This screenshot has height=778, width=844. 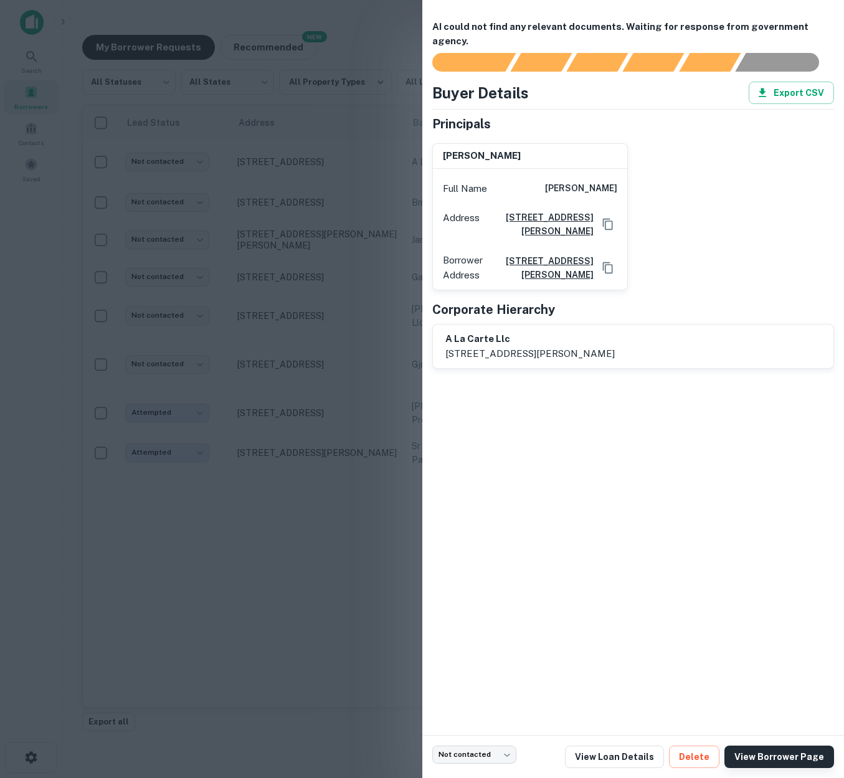 I want to click on h6: a la carte llc, so click(x=530, y=339).